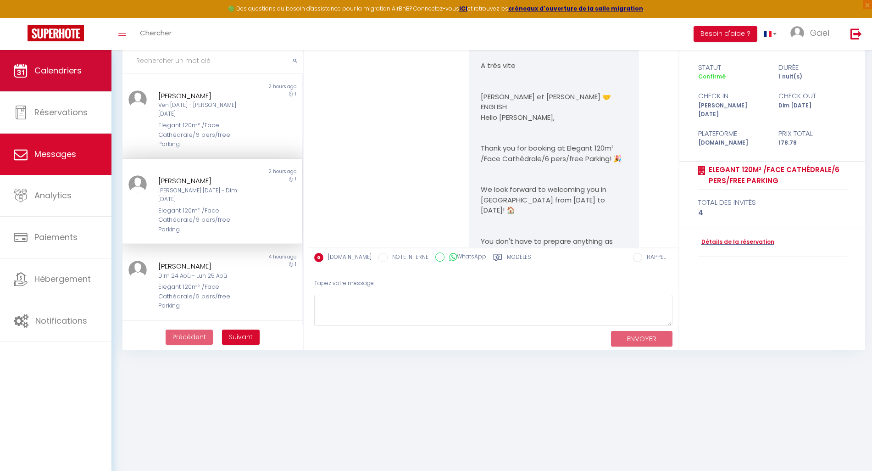 This screenshot has height=471, width=872. What do you see at coordinates (813, 96) in the screenshot?
I see `div: check out` at bounding box center [813, 96].